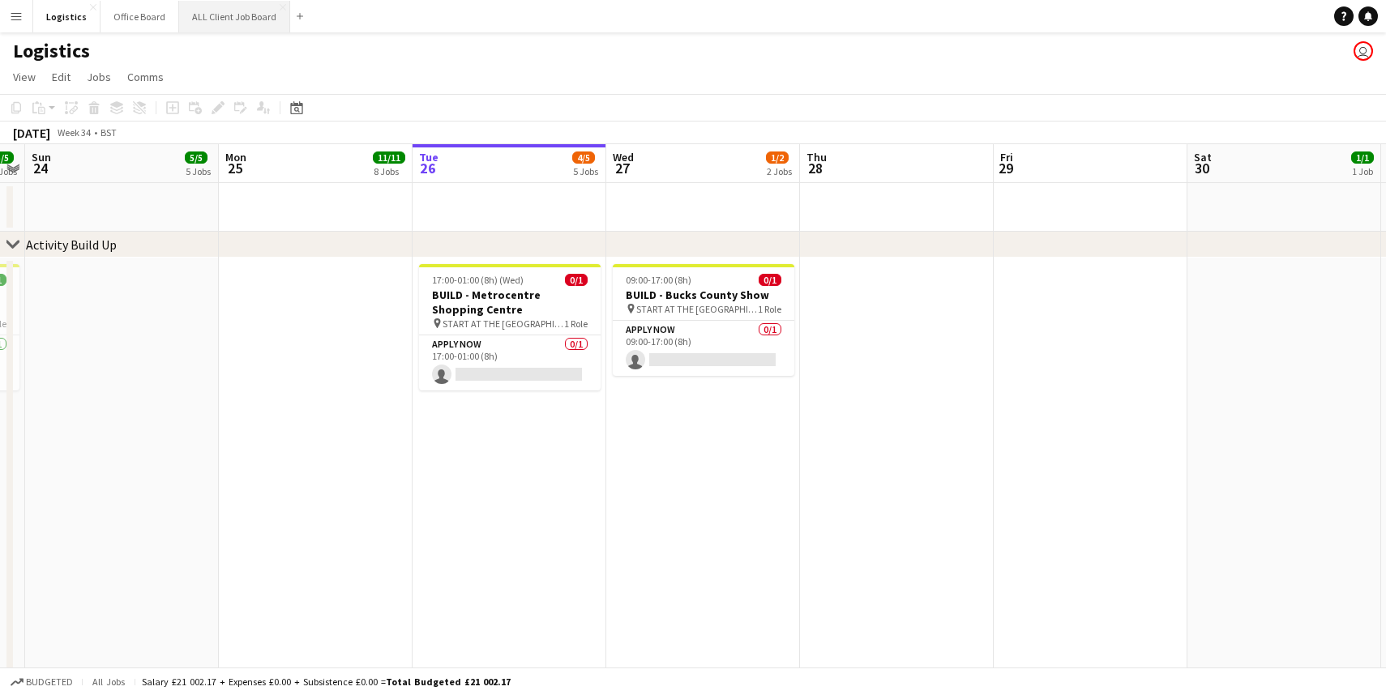  I want to click on app-user-avatar: Julie Renhard Gray, so click(1363, 51).